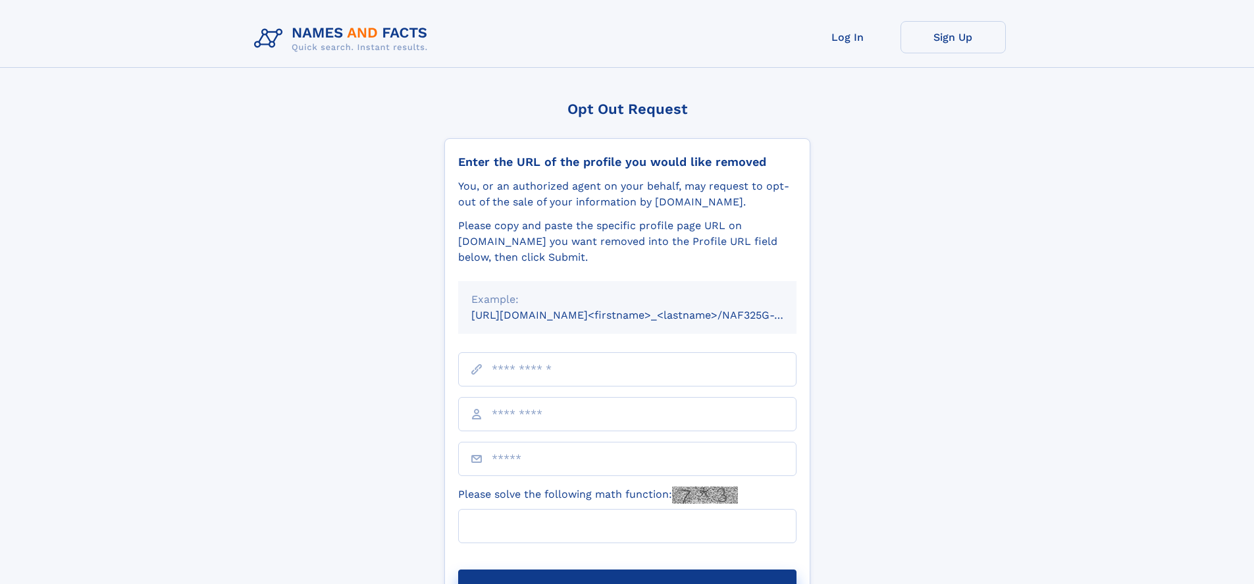  Describe the element at coordinates (627, 194) in the screenshot. I see `div: You, or an authorized agent on your behalf, may request to opt-out of the sale of your informatio...` at that location.